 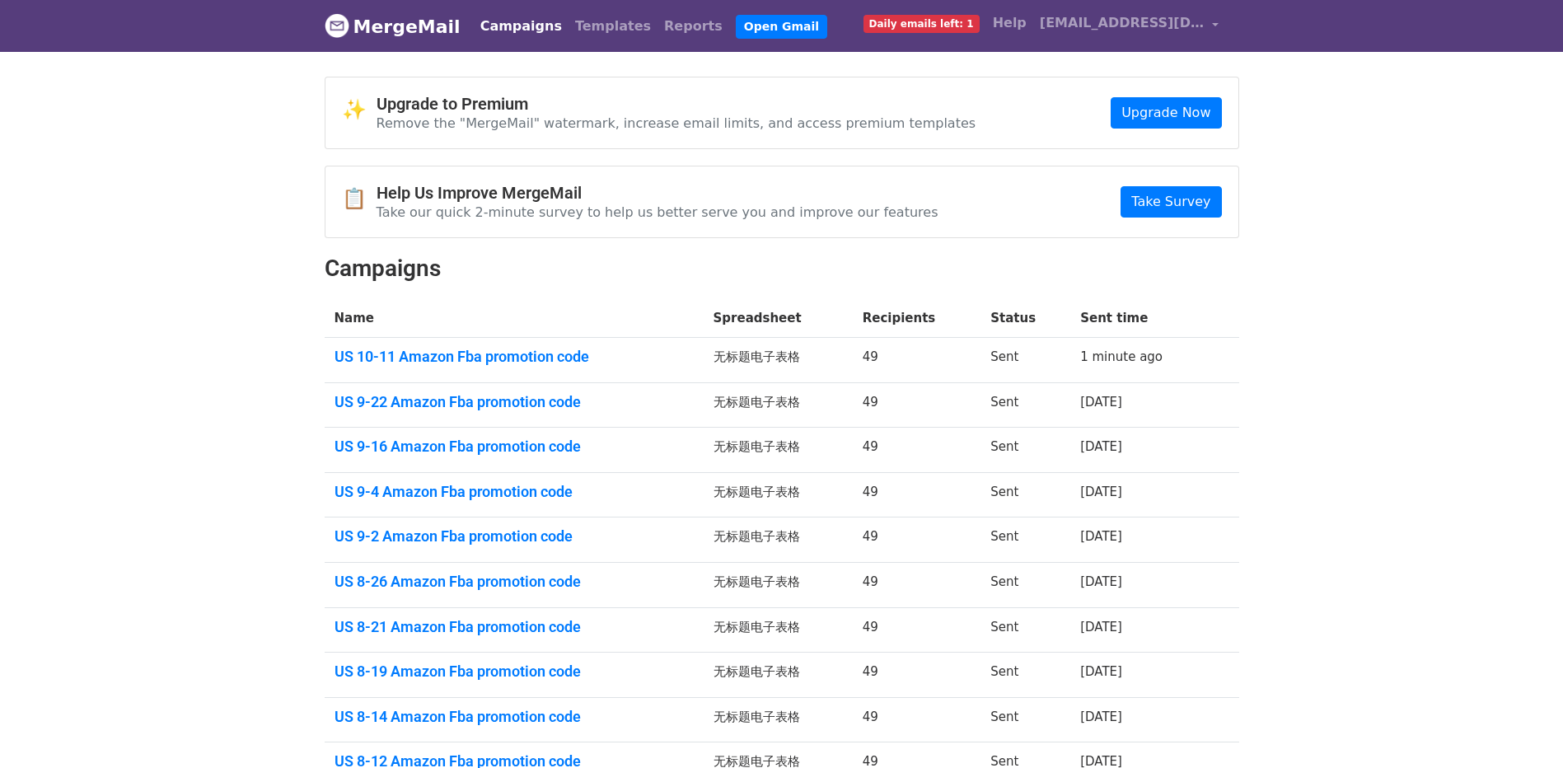 What do you see at coordinates (1121, 357) in the screenshot?
I see `a: 1 minute ago` at bounding box center [1121, 357].